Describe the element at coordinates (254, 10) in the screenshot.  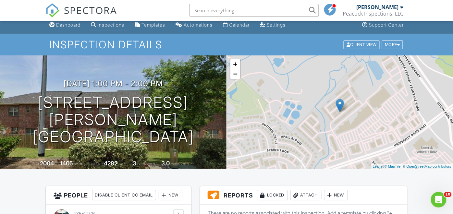
I see `input: Search everything...` at that location.